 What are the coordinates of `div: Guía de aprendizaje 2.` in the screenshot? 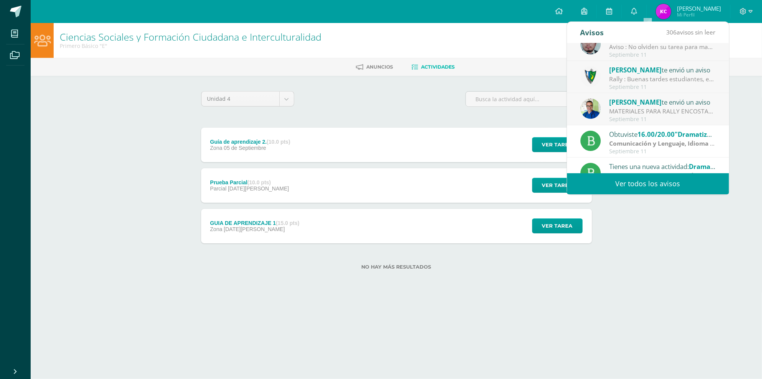 It's located at (250, 142).